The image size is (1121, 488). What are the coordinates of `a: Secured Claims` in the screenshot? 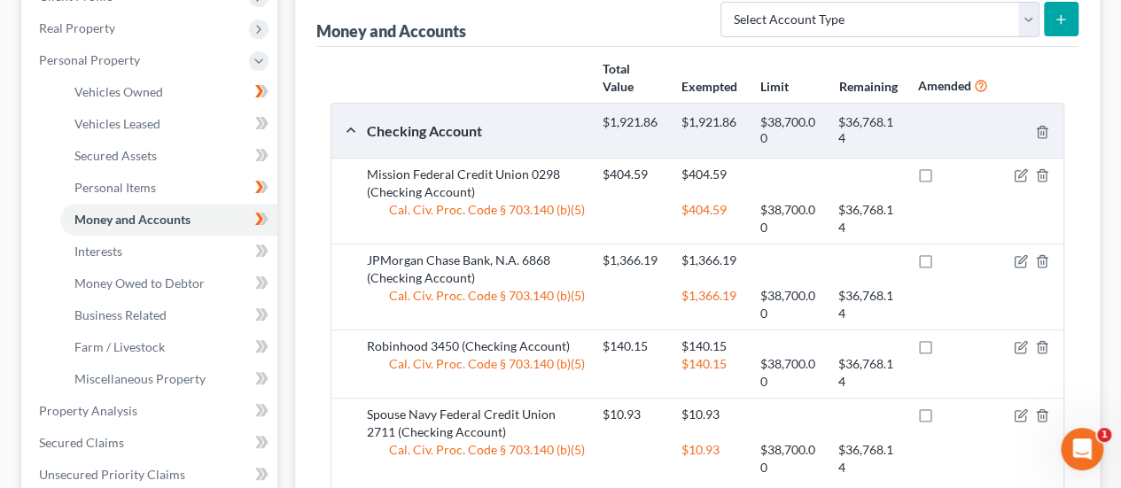 It's located at (151, 443).